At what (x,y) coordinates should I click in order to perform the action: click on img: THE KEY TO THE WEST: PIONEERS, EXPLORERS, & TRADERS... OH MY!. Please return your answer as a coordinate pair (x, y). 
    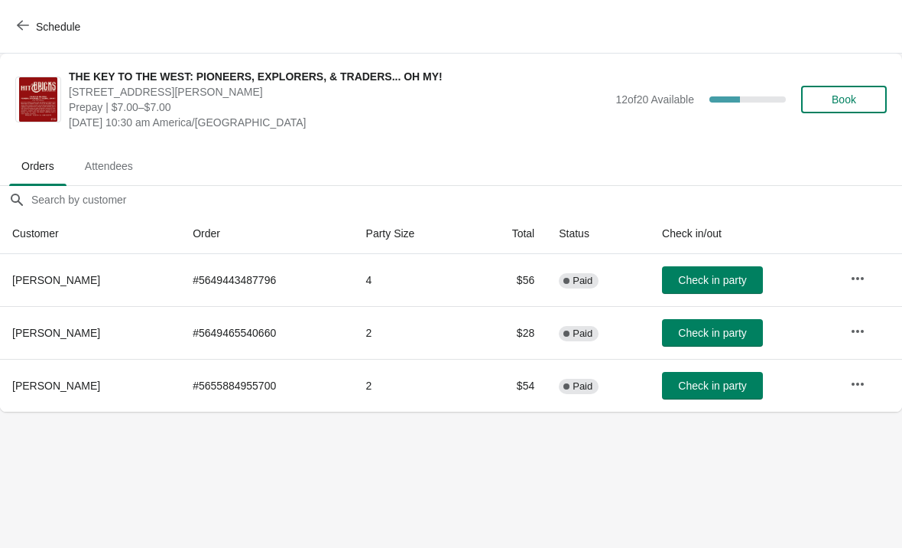
    Looking at the image, I should click on (37, 99).